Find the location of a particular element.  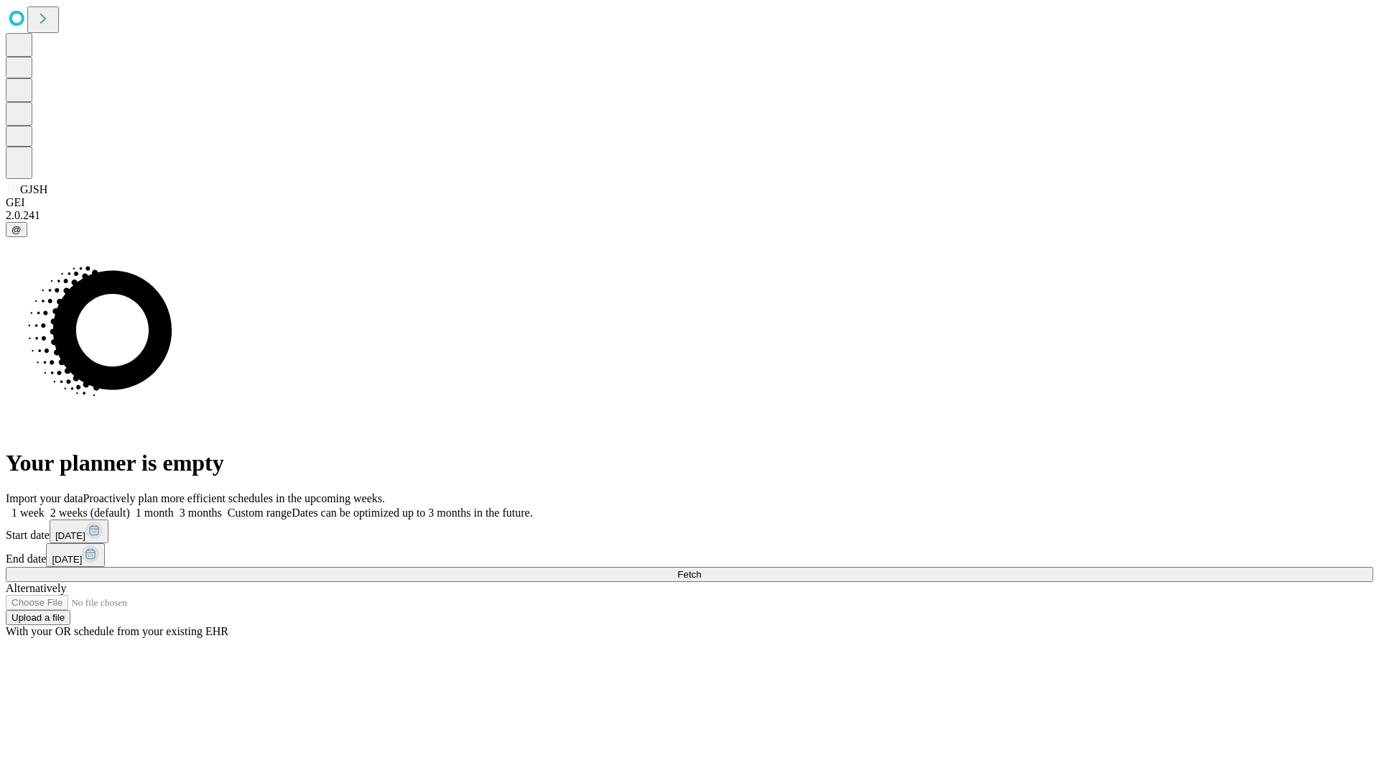

span: Alternatively is located at coordinates (36, 588).